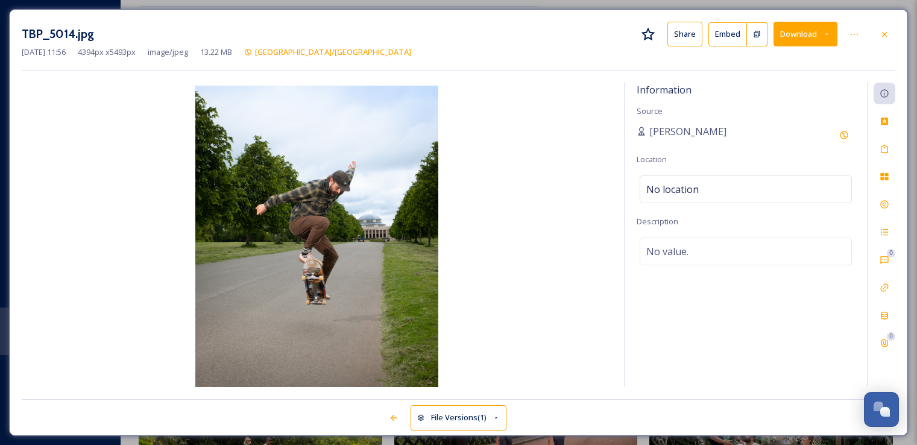 This screenshot has width=917, height=445. Describe the element at coordinates (58, 34) in the screenshot. I see `h3: TBP_5014.jpg` at that location.